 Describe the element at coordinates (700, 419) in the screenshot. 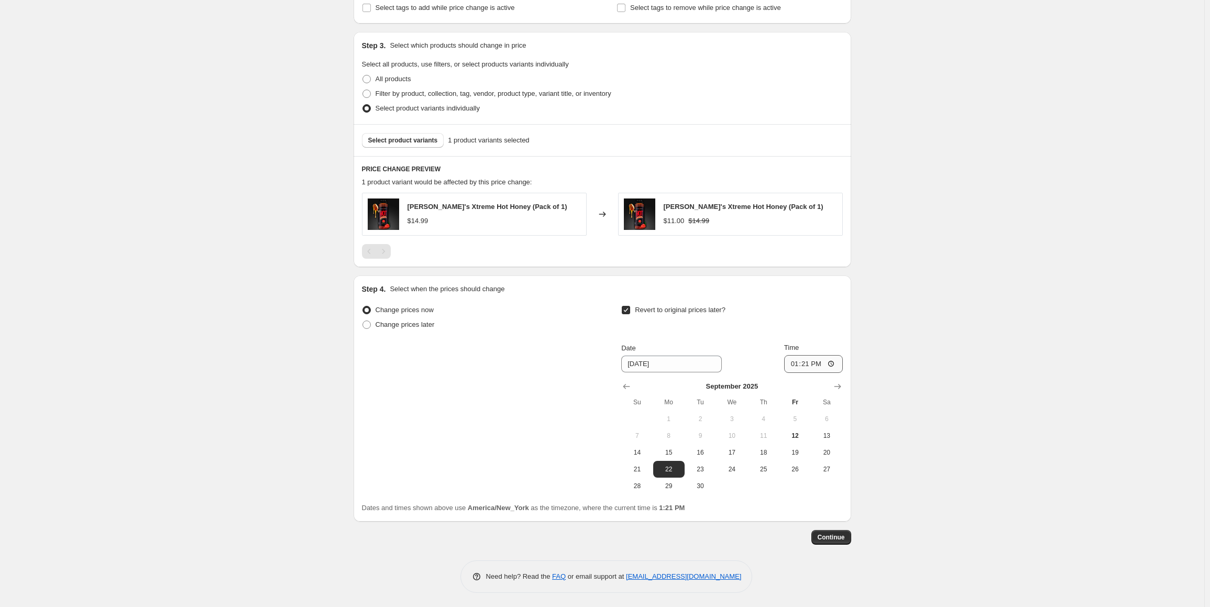

I see `button: Tuesday September 2 2025` at that location.